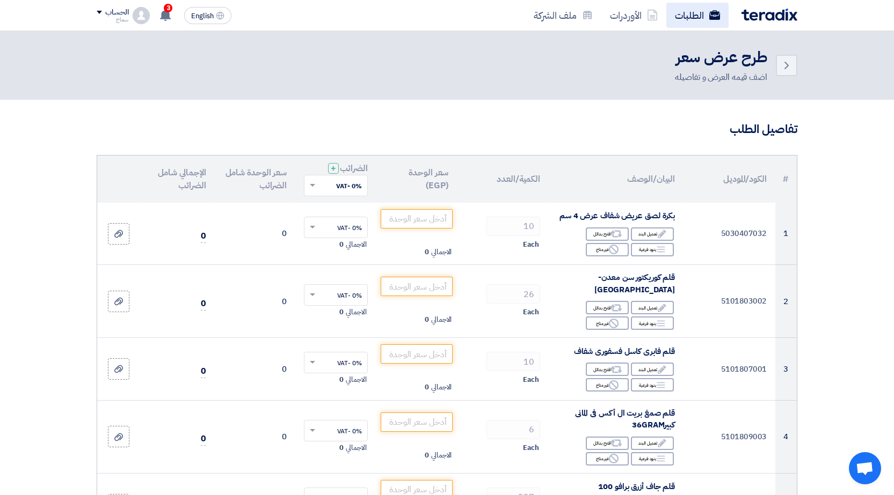  I want to click on td: 3, so click(786, 369).